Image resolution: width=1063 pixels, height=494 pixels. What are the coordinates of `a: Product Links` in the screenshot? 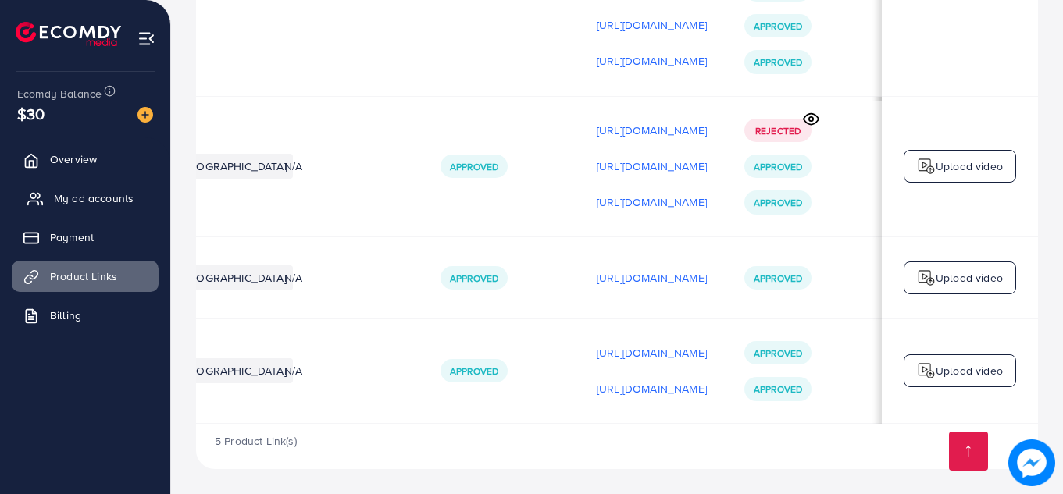 It's located at (85, 277).